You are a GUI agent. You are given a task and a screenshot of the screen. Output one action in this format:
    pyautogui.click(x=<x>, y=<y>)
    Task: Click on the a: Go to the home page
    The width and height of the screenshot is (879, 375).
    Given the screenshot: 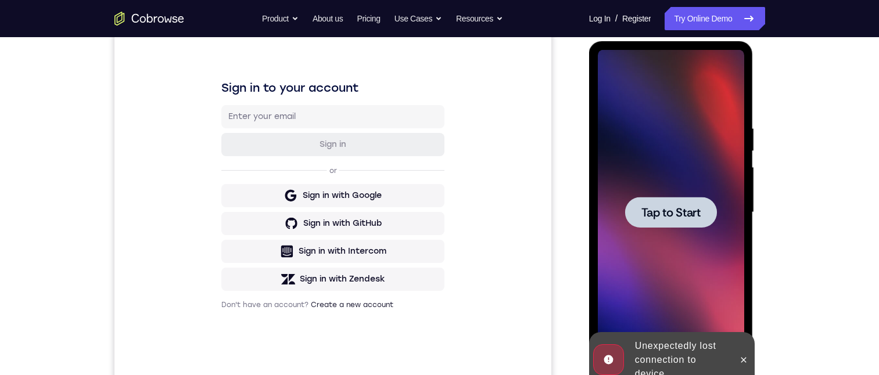 What is the action you would take?
    pyautogui.click(x=149, y=19)
    